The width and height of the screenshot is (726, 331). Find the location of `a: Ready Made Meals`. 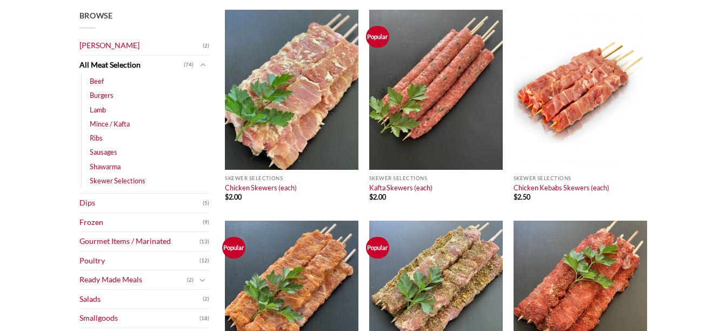

a: Ready Made Meals is located at coordinates (133, 280).